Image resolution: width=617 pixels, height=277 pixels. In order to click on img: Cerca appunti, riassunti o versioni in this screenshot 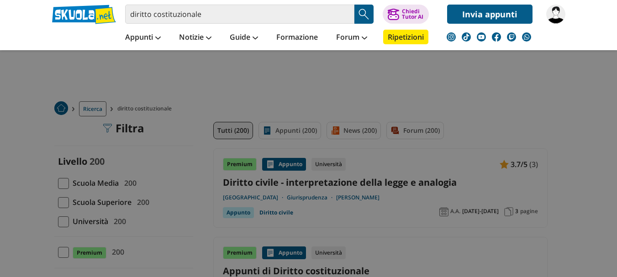, I will do `click(364, 14)`.